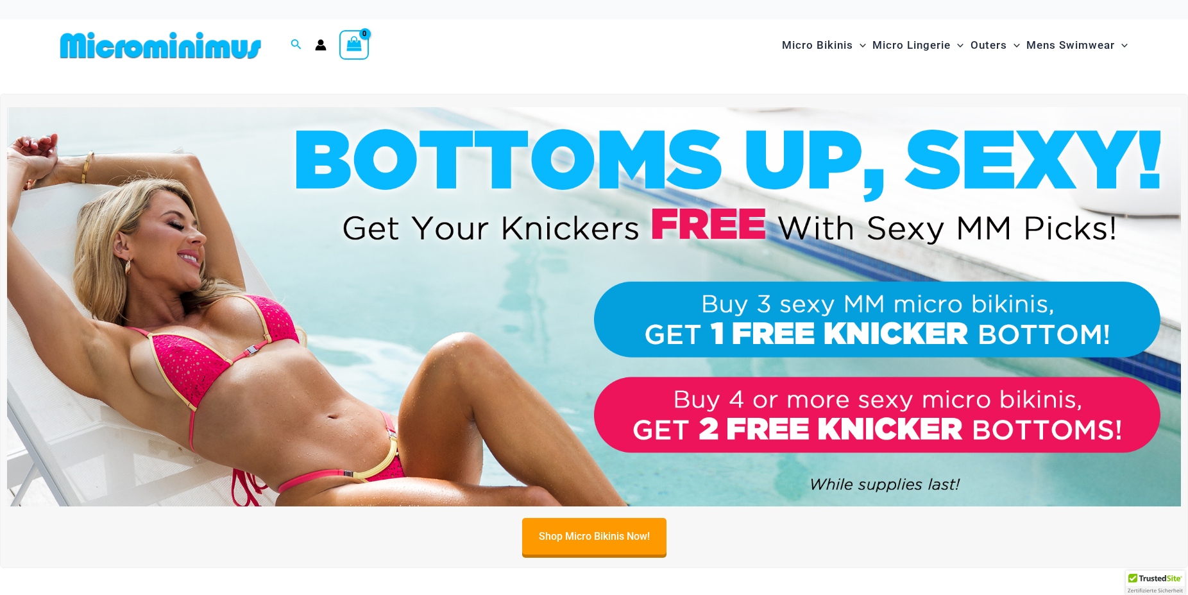 Image resolution: width=1188 pixels, height=595 pixels. What do you see at coordinates (817, 45) in the screenshot?
I see `span: Micro Bikinis` at bounding box center [817, 45].